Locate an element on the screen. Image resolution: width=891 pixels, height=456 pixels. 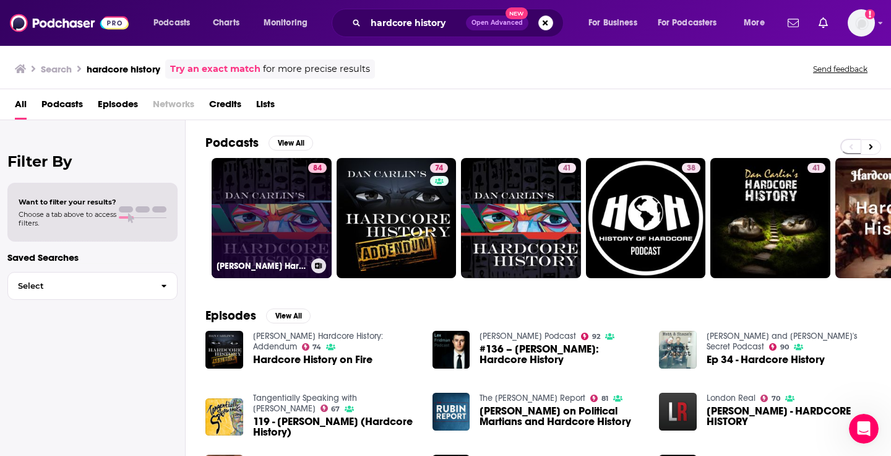
a: Episodes is located at coordinates (118, 106).